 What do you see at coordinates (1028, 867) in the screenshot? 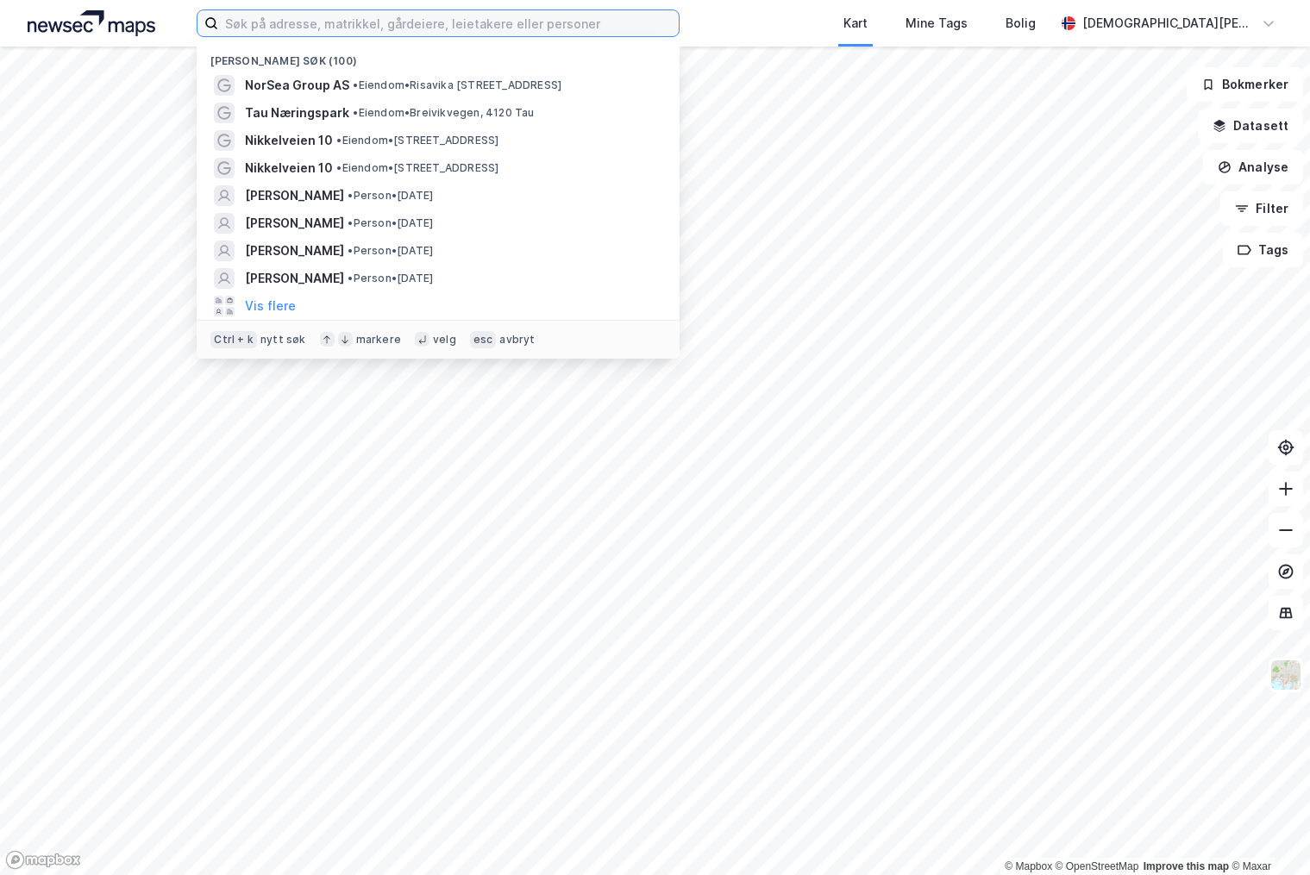
I see `a: Mapbox` at bounding box center [1028, 867].